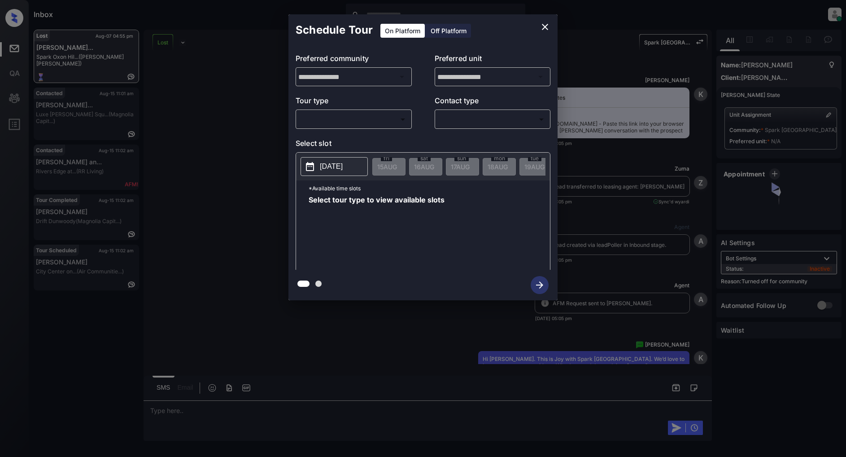  I want to click on p: Contact type, so click(493, 102).